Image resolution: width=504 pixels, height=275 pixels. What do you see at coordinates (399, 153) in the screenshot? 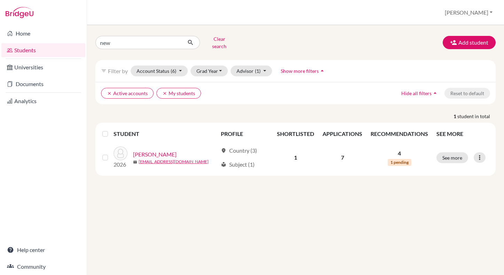
I see `p: 4` at bounding box center [399, 153].